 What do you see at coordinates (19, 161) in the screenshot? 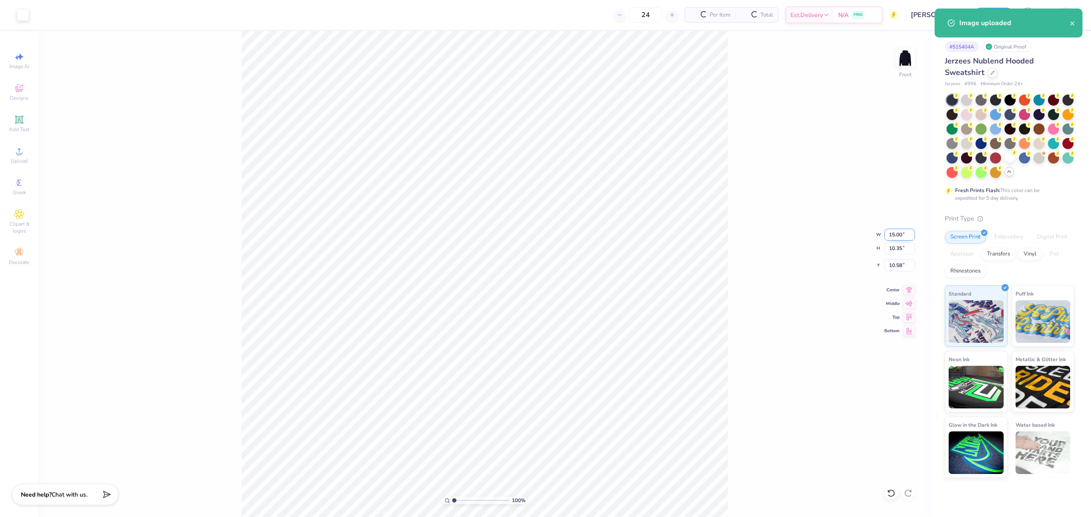
I see `span: Upload` at bounding box center [19, 161].